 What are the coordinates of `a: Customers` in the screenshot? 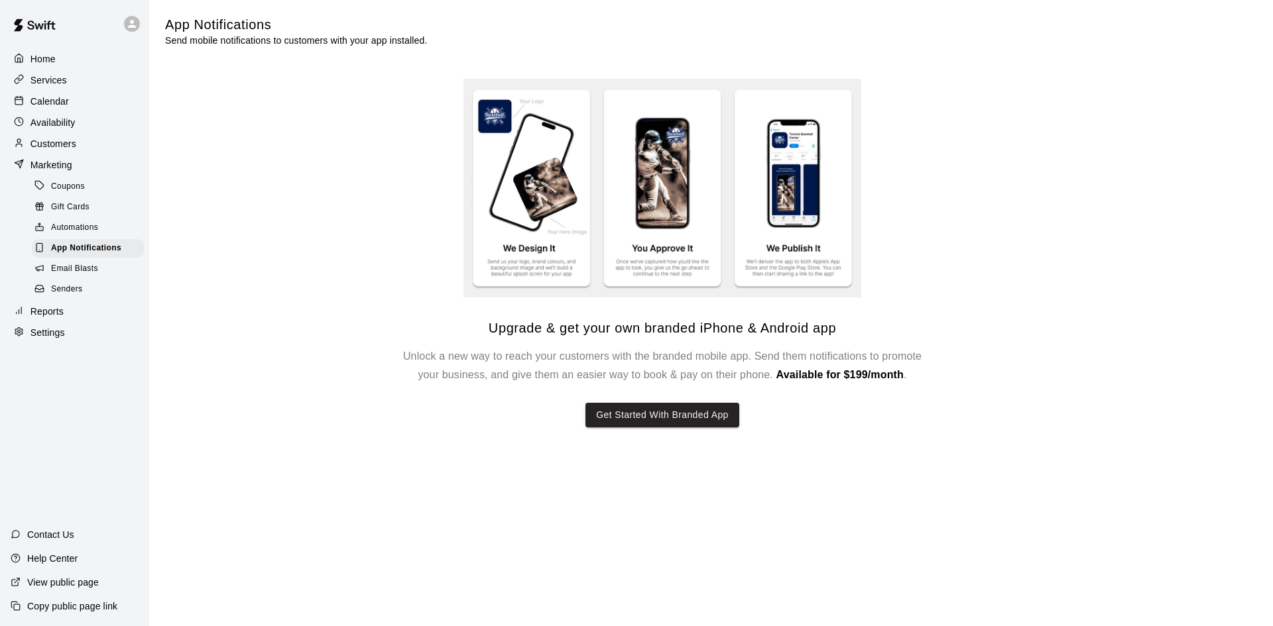 It's located at (74, 144).